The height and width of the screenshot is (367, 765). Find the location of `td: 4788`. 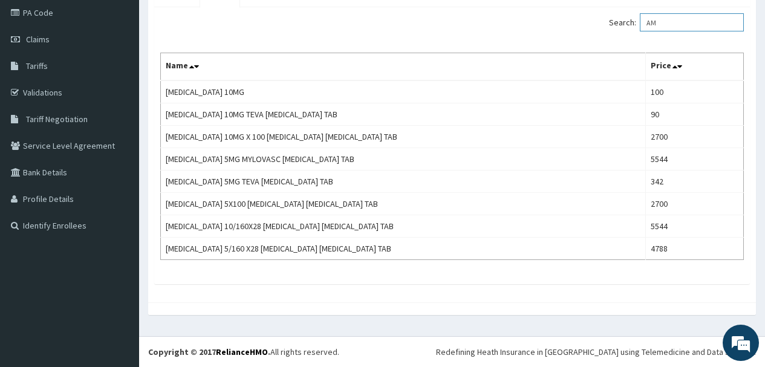

td: 4788 is located at coordinates (694, 249).